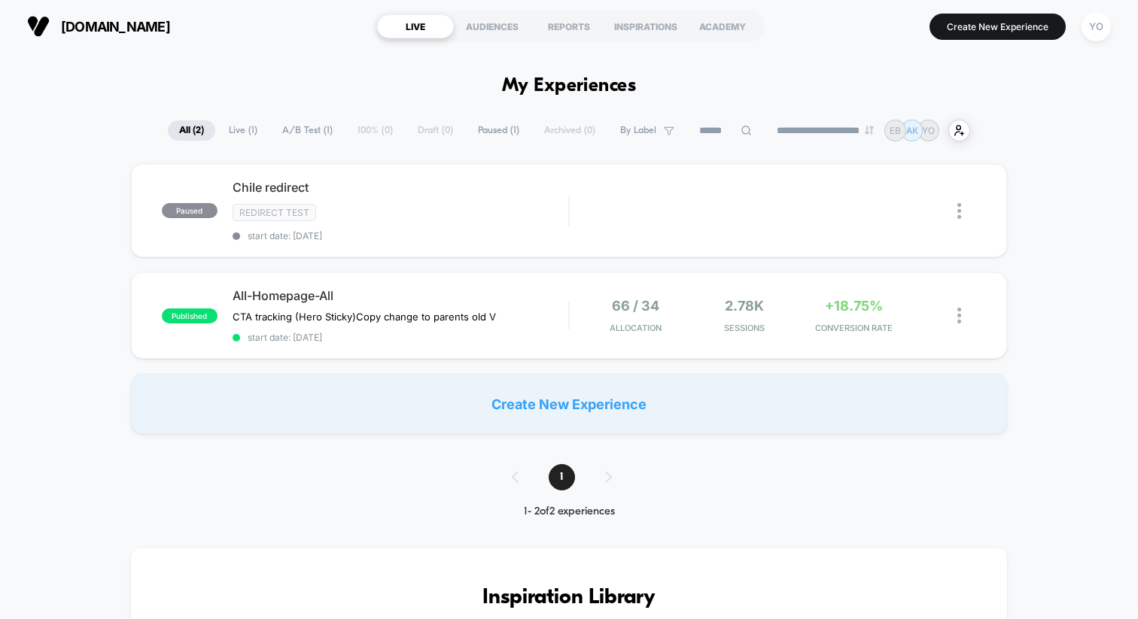 This screenshot has height=619, width=1138. What do you see at coordinates (492, 26) in the screenshot?
I see `div: AUDIENCES` at bounding box center [492, 26].